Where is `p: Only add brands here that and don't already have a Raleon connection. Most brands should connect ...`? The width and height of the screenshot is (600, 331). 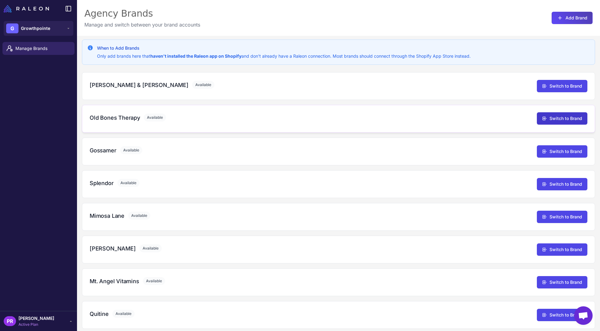
p: Only add brands here that and don't already have a Raleon connection. Most brands should connect ... is located at coordinates (284, 56).